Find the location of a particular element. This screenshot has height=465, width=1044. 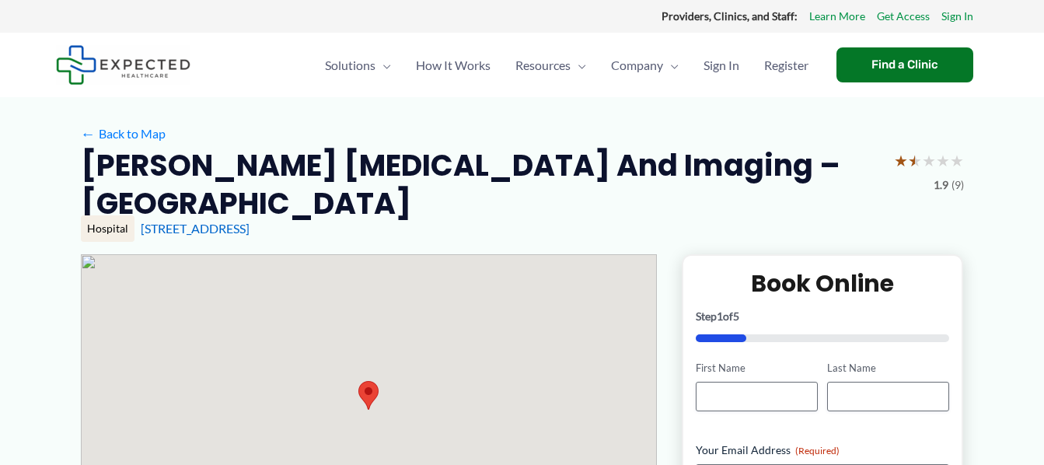

div: Hospital is located at coordinates (107, 229).